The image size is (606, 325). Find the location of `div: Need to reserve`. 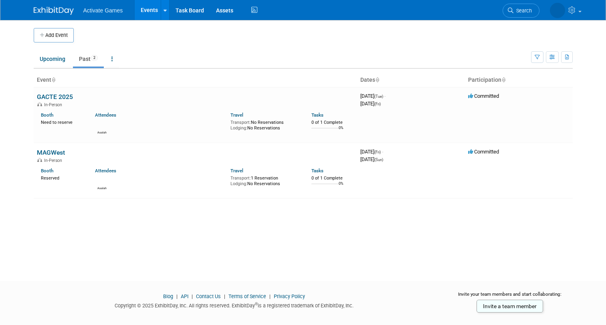

div: Need to reserve is located at coordinates (62, 122).